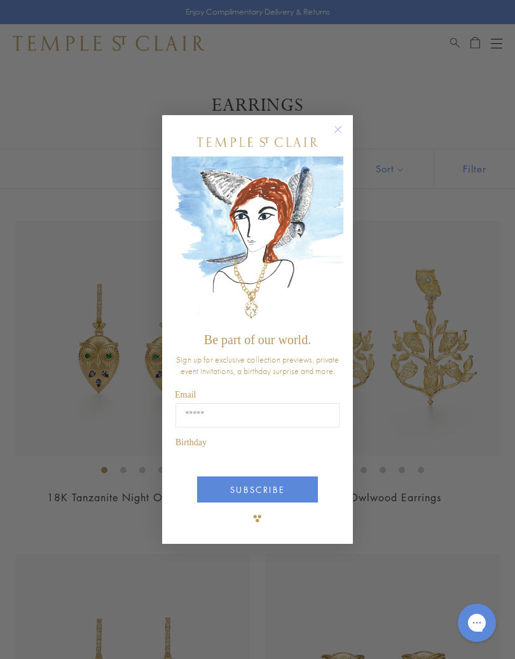  What do you see at coordinates (258, 415) in the screenshot?
I see `input: Email` at bounding box center [258, 415].